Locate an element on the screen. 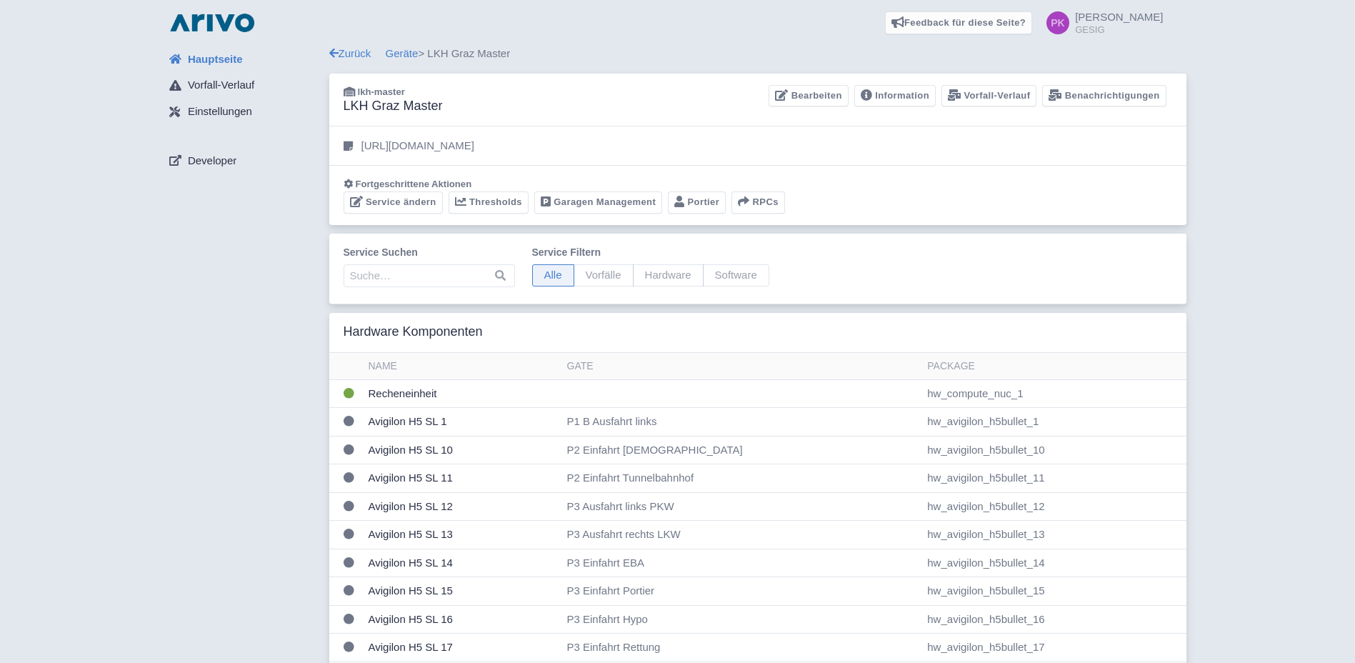 This screenshot has width=1355, height=663. td: hw_avigilon_h5bullet_17 is located at coordinates (1054, 648).